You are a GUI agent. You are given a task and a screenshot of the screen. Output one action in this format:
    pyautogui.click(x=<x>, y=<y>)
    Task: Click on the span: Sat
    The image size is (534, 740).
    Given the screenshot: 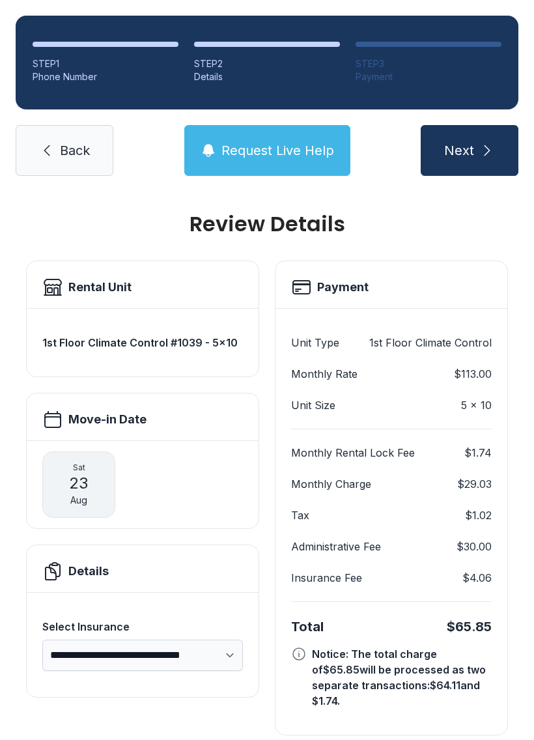 What is the action you would take?
    pyautogui.click(x=79, y=468)
    